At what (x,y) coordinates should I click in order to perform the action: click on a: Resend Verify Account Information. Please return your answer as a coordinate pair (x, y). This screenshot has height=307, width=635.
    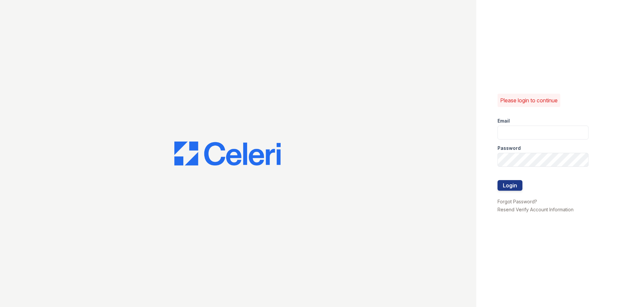
    Looking at the image, I should click on (535, 209).